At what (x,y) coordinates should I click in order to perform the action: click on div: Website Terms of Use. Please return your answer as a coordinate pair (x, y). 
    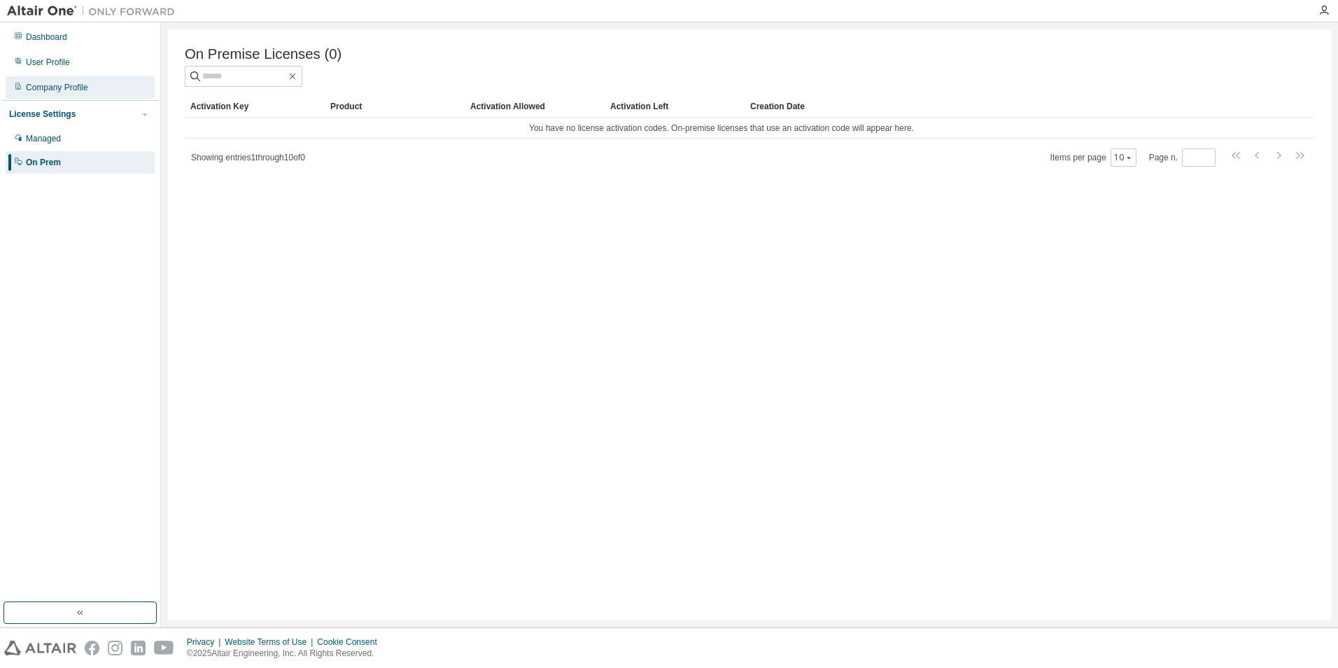
    Looking at the image, I should click on (271, 642).